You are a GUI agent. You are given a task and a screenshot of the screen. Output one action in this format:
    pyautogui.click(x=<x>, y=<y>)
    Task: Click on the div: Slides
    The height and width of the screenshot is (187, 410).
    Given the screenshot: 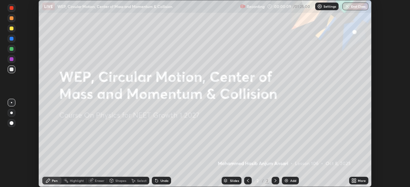 What is the action you would take?
    pyautogui.click(x=234, y=181)
    